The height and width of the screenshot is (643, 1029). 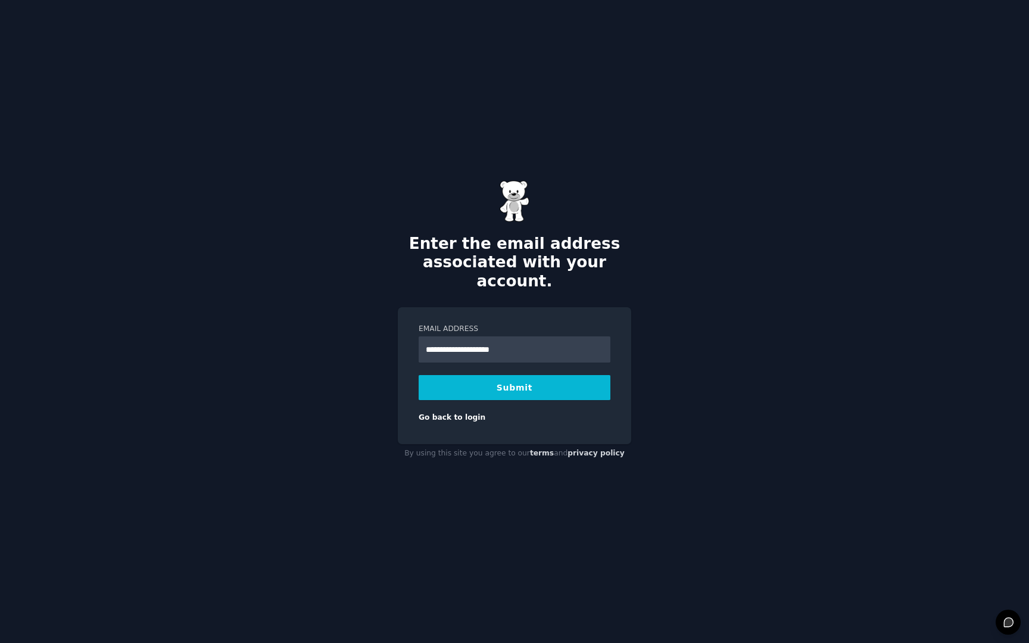 What do you see at coordinates (515, 329) in the screenshot?
I see `label: Email Address` at bounding box center [515, 329].